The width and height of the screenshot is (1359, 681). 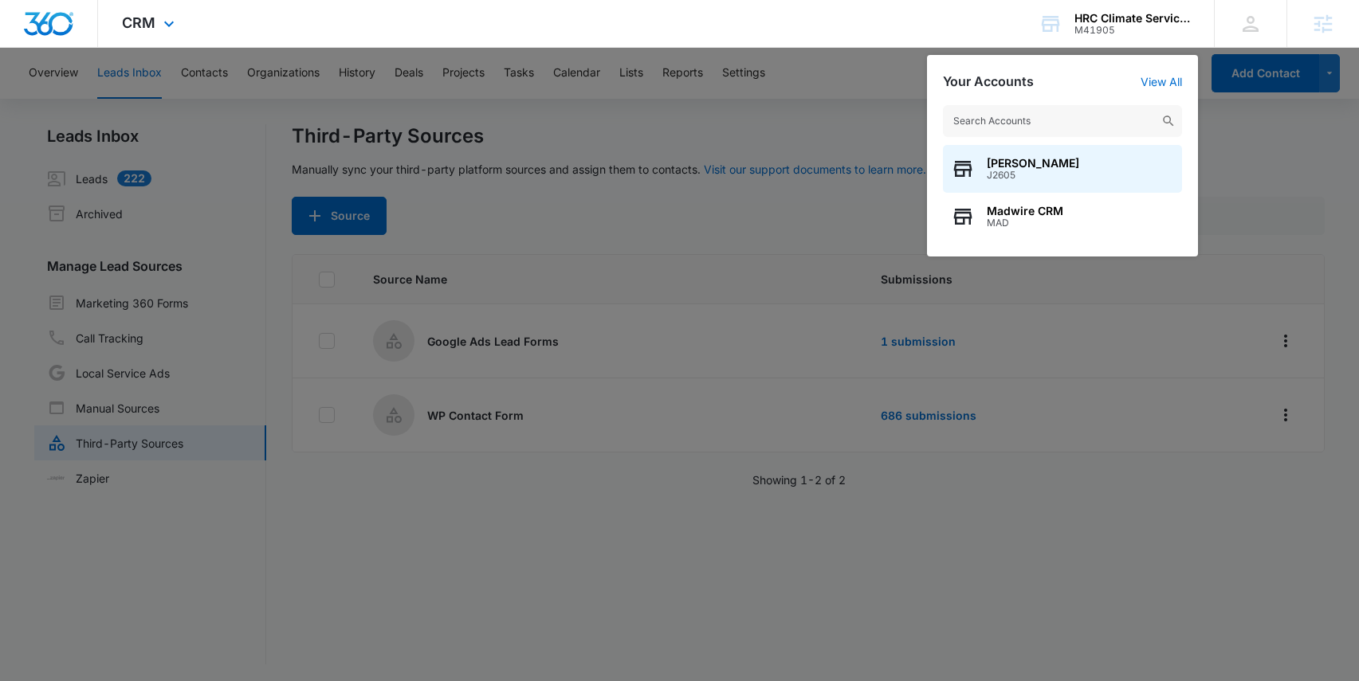 I want to click on span: CRM, so click(x=139, y=22).